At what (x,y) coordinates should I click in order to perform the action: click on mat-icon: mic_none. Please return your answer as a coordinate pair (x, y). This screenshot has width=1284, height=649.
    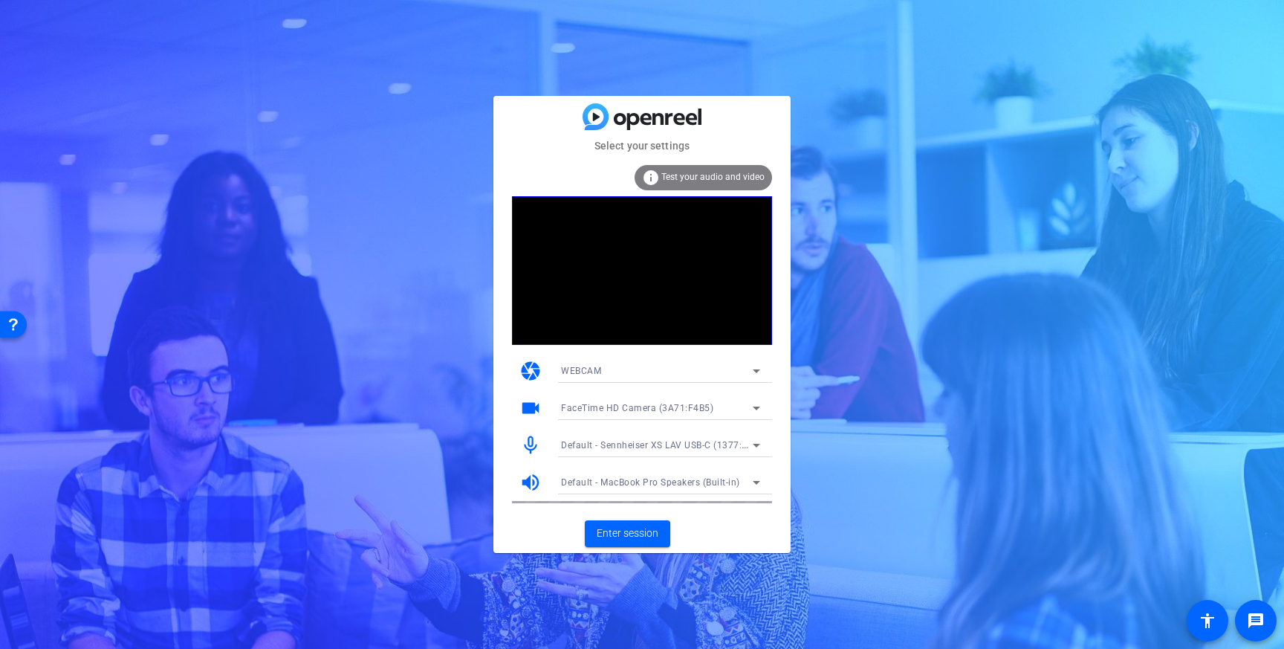
    Looking at the image, I should click on (531, 445).